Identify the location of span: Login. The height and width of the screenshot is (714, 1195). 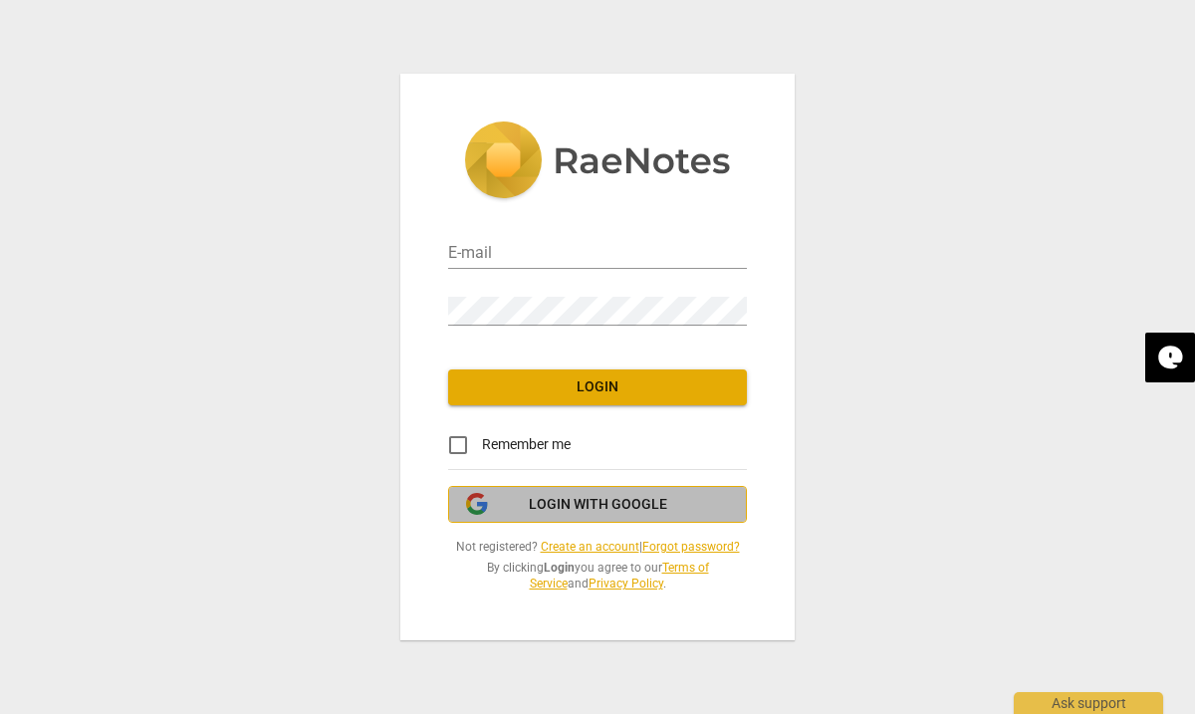
(597, 387).